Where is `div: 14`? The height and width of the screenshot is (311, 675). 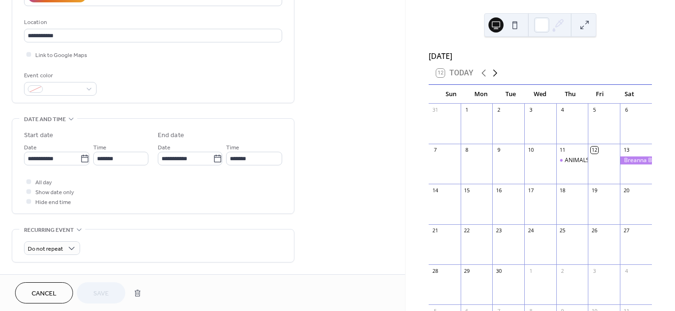
div: 14 is located at coordinates (435, 190).